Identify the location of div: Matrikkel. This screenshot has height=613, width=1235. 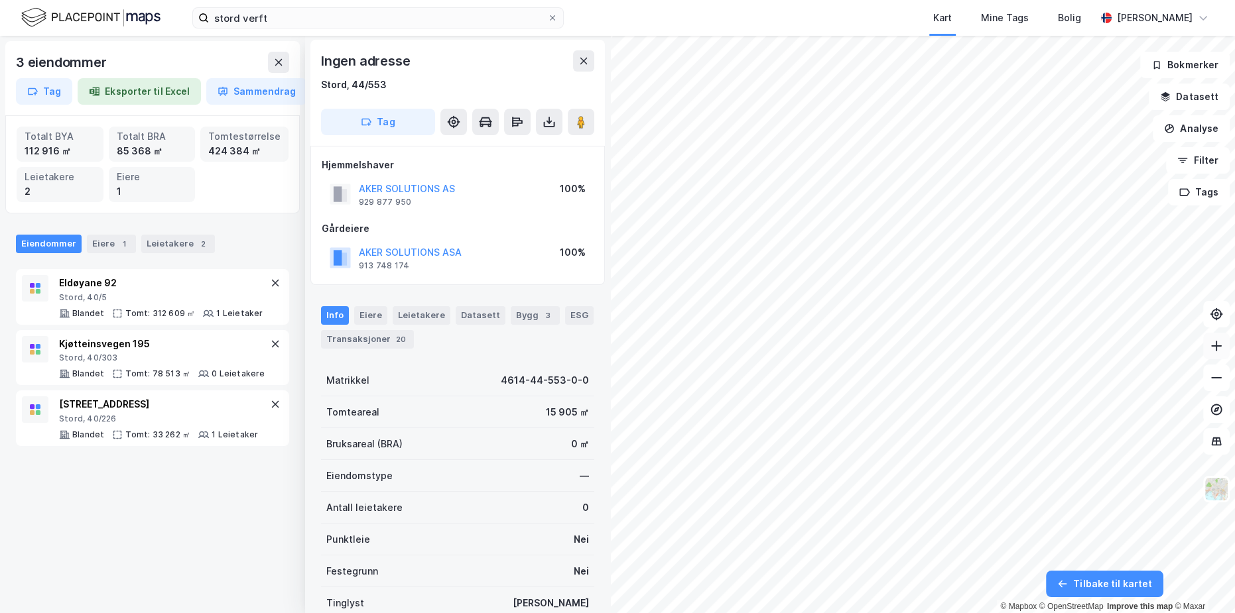
(347, 381).